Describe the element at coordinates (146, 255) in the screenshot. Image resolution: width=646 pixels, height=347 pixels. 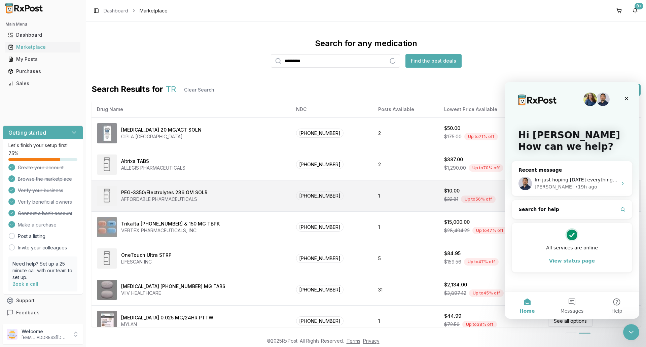
I see `div: OneTouch Ultra STRP` at that location.